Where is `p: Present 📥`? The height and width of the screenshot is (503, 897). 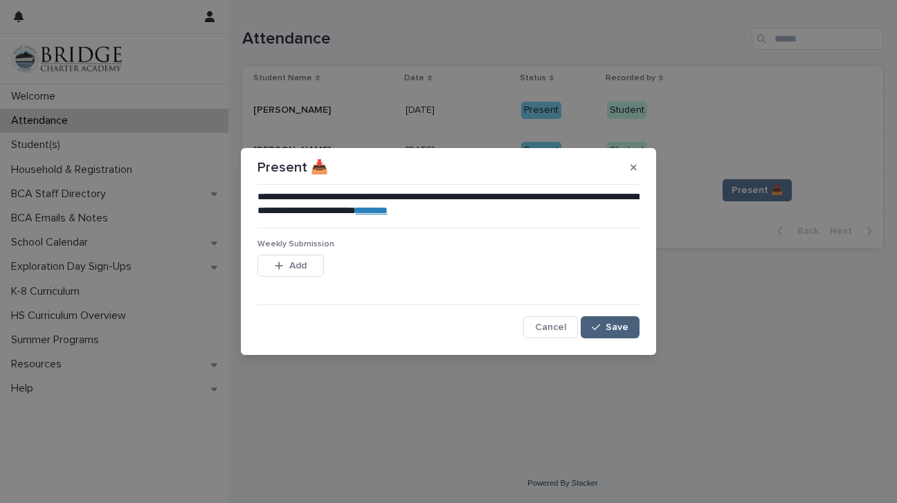 p: Present 📥 is located at coordinates (293, 168).